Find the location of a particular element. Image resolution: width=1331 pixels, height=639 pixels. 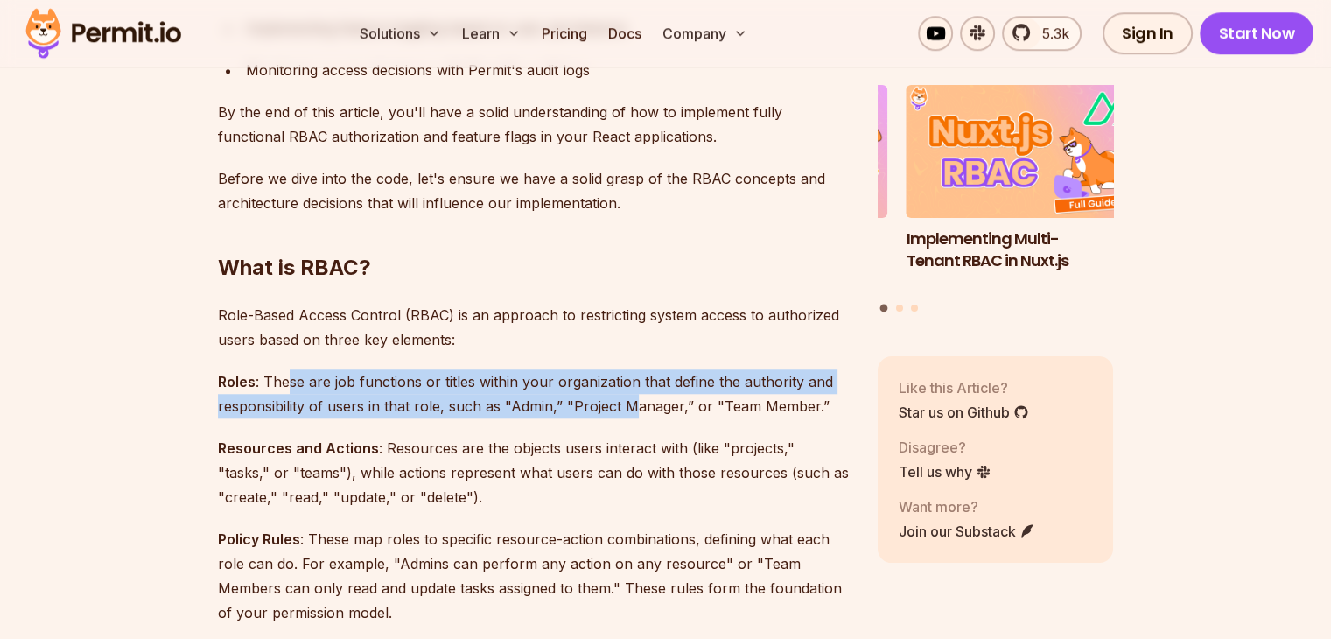

h2: What is RBAC? is located at coordinates (534, 233).